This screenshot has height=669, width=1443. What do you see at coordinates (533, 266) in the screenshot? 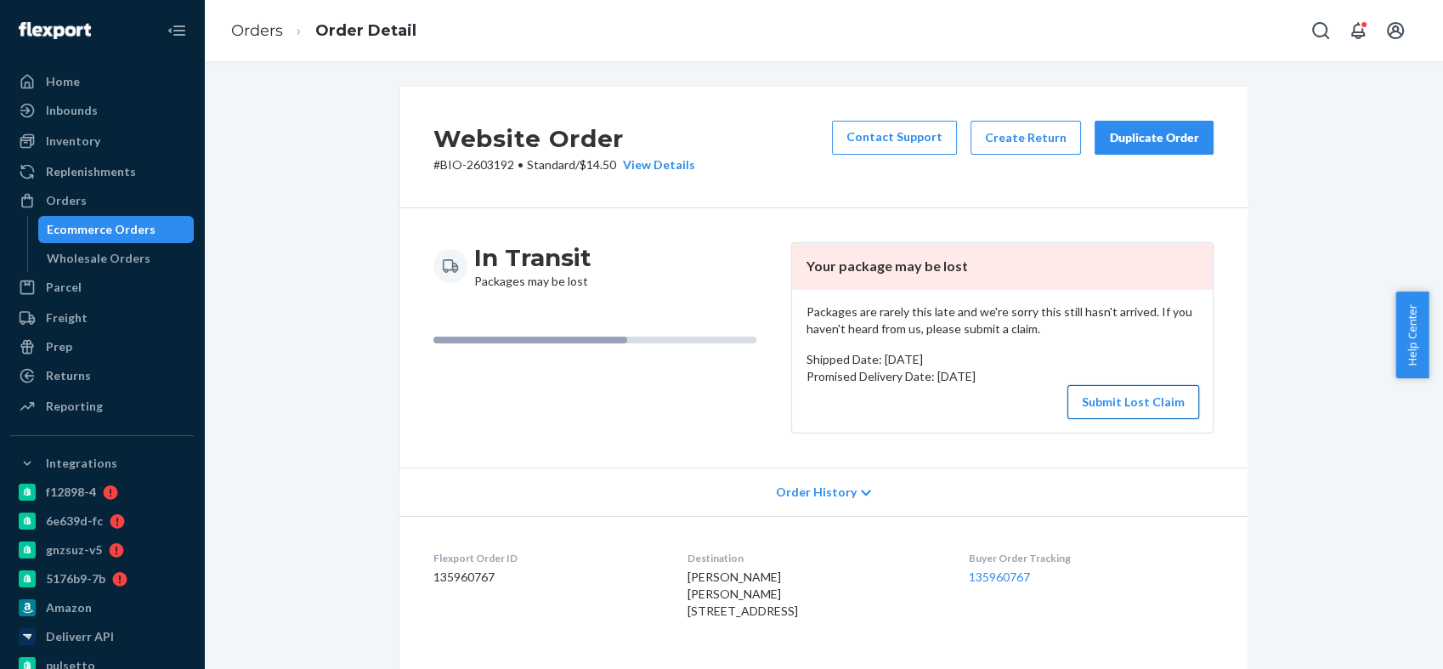
I see `div: Packages may be lost` at bounding box center [533, 266].